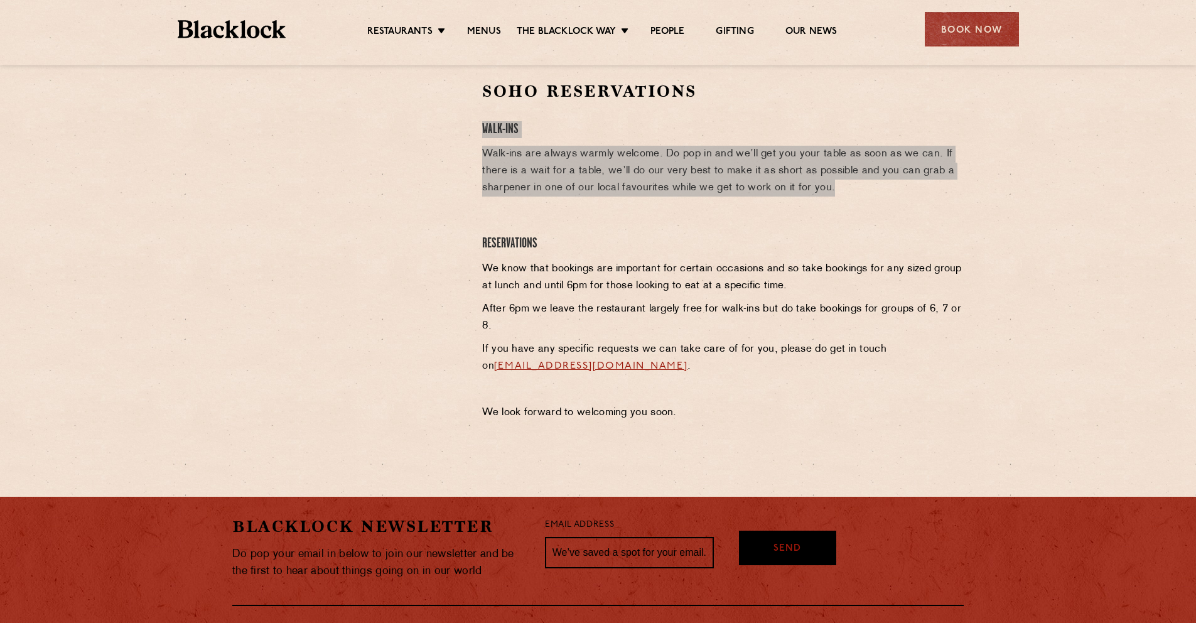 This screenshot has width=1196, height=623. I want to click on p: If you have any specific requests we can take care of for you, please do get in touch on ., so click(723, 358).